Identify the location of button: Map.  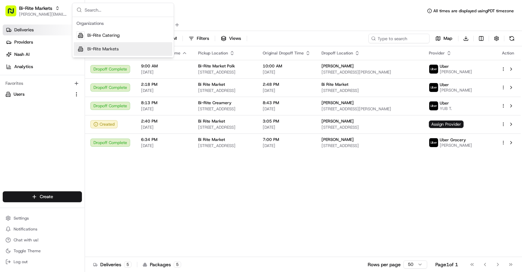
(444, 38).